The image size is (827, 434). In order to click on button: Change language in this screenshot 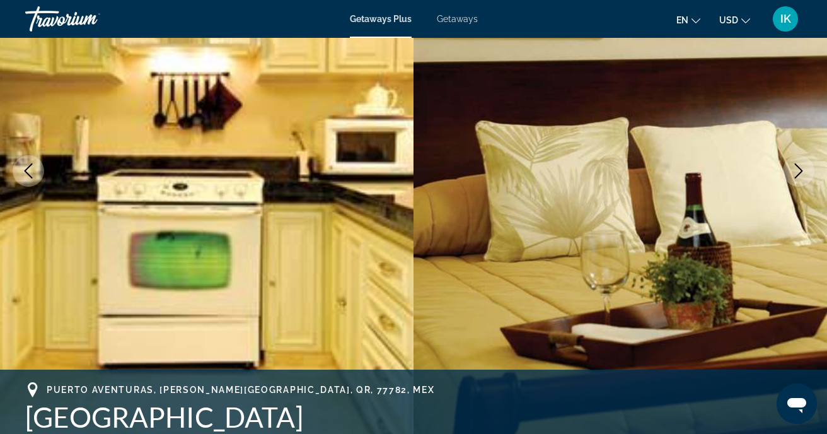, I will do `click(689, 20)`.